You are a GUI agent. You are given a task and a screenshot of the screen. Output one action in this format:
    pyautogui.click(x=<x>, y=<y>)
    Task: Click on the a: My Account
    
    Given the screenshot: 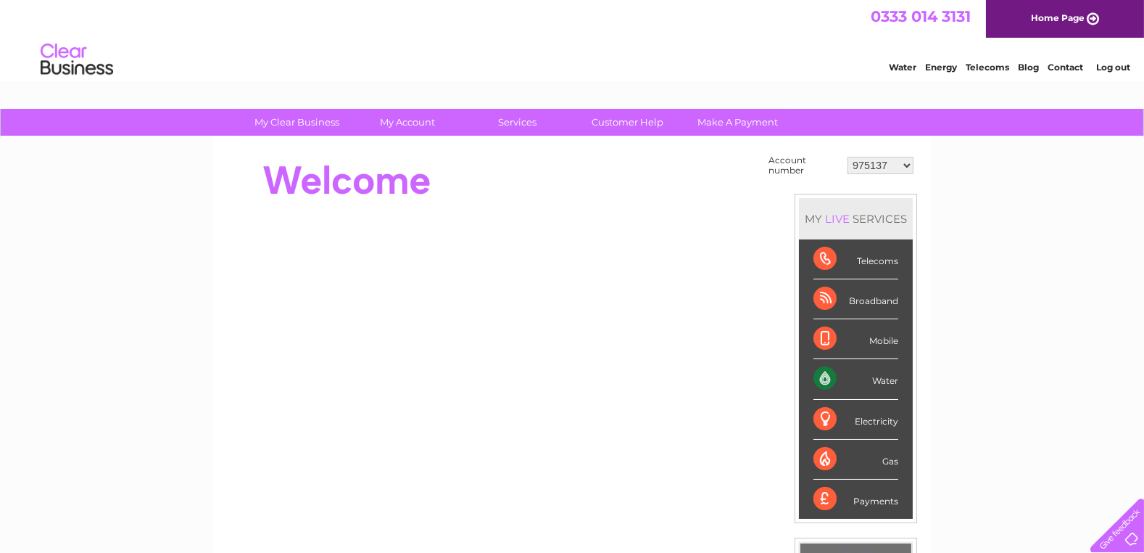 What is the action you would take?
    pyautogui.click(x=408, y=122)
    